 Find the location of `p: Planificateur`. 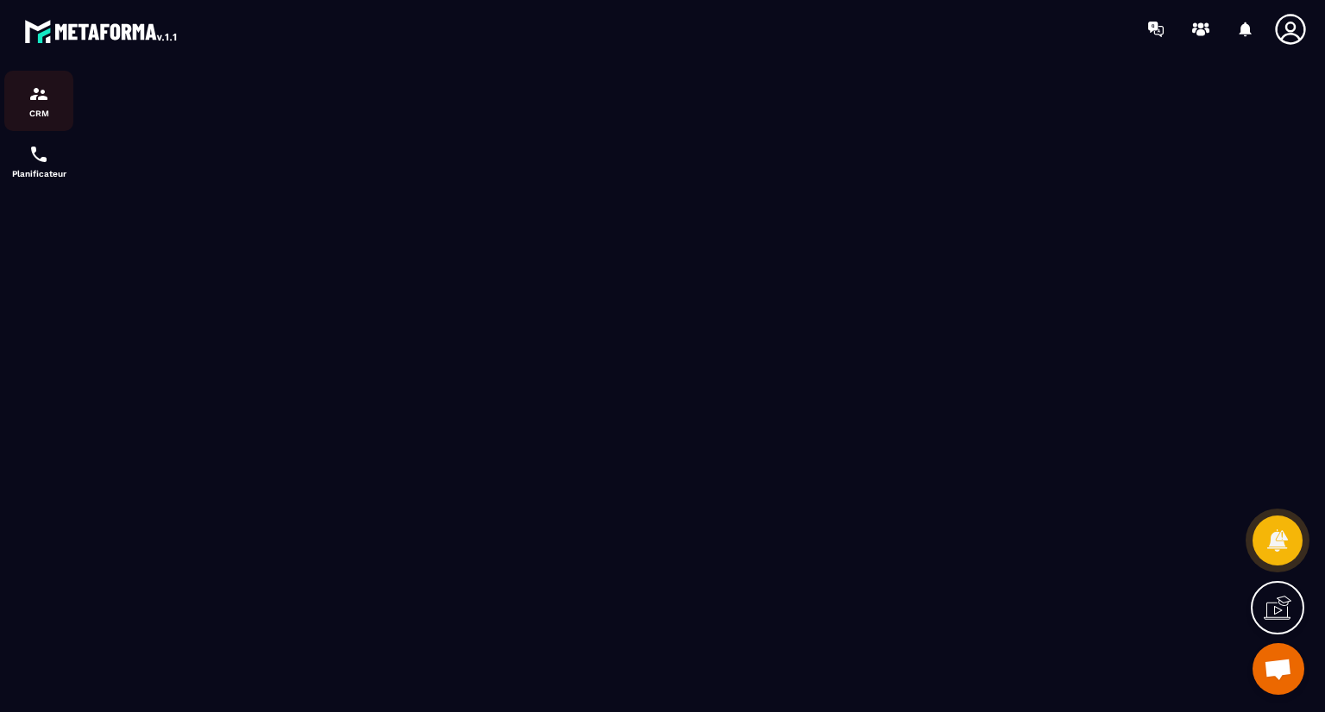

p: Planificateur is located at coordinates (39, 173).